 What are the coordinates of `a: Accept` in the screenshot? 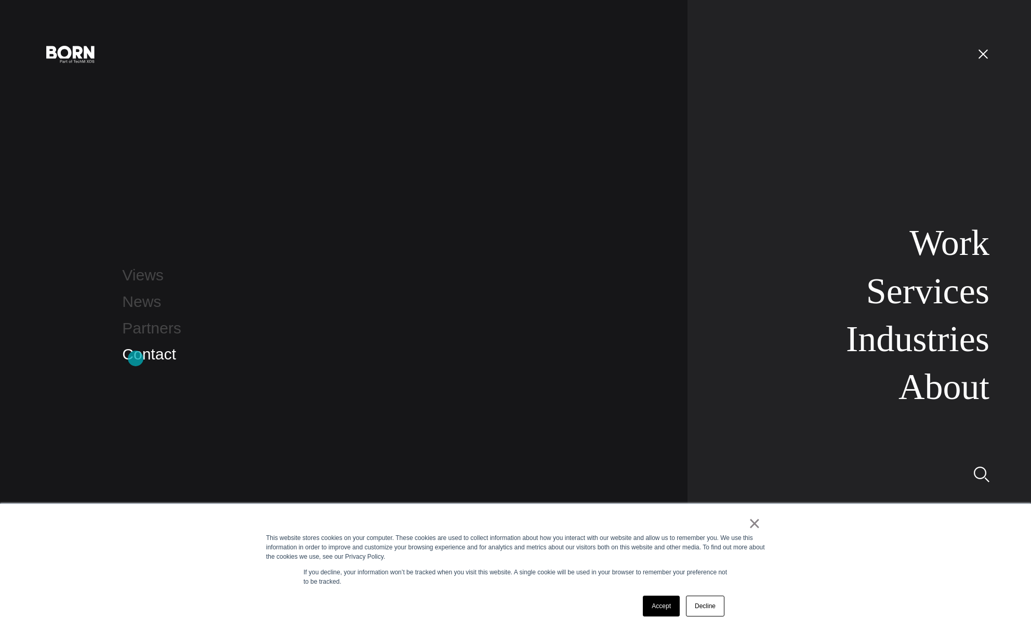 It's located at (661, 606).